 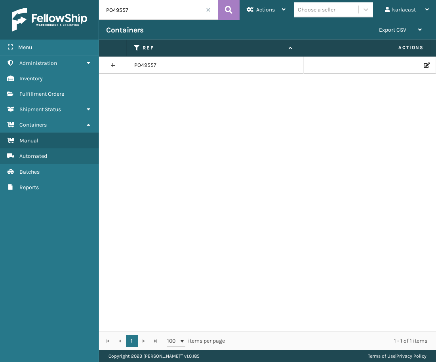 I want to click on a: Terms of Use, so click(x=381, y=356).